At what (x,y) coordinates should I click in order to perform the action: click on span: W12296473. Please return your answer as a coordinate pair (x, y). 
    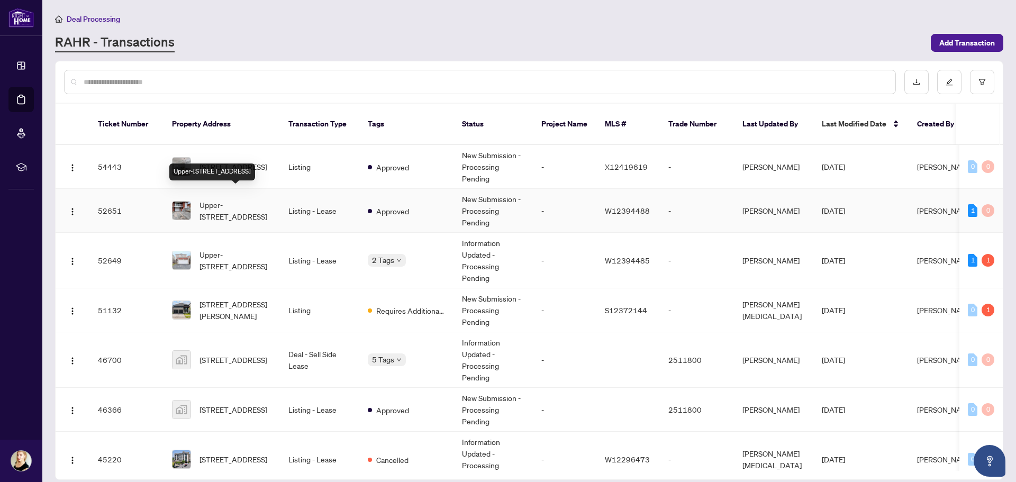
    Looking at the image, I should click on (627, 459).